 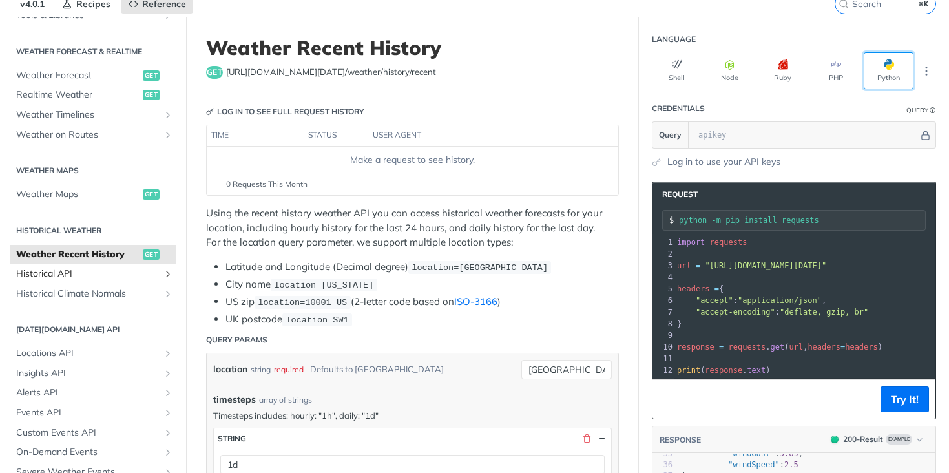 I want to click on button: 200200-ResultExample, so click(x=877, y=439).